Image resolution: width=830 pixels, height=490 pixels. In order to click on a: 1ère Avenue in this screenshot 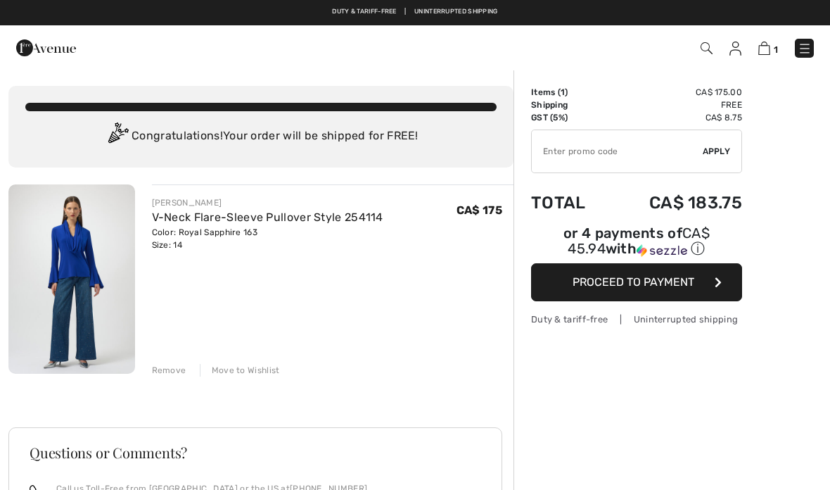, I will do `click(46, 46)`.